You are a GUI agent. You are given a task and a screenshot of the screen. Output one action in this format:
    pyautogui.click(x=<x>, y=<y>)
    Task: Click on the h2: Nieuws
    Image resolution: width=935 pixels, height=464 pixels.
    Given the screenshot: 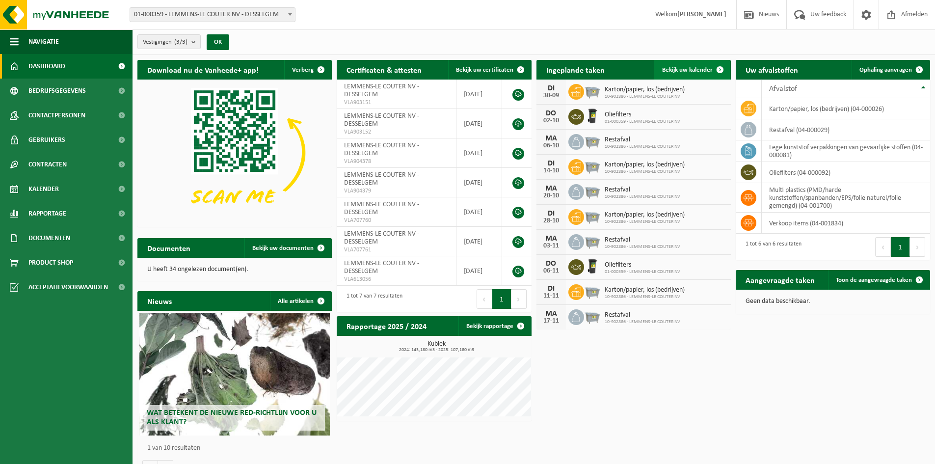 What is the action you would take?
    pyautogui.click(x=160, y=301)
    